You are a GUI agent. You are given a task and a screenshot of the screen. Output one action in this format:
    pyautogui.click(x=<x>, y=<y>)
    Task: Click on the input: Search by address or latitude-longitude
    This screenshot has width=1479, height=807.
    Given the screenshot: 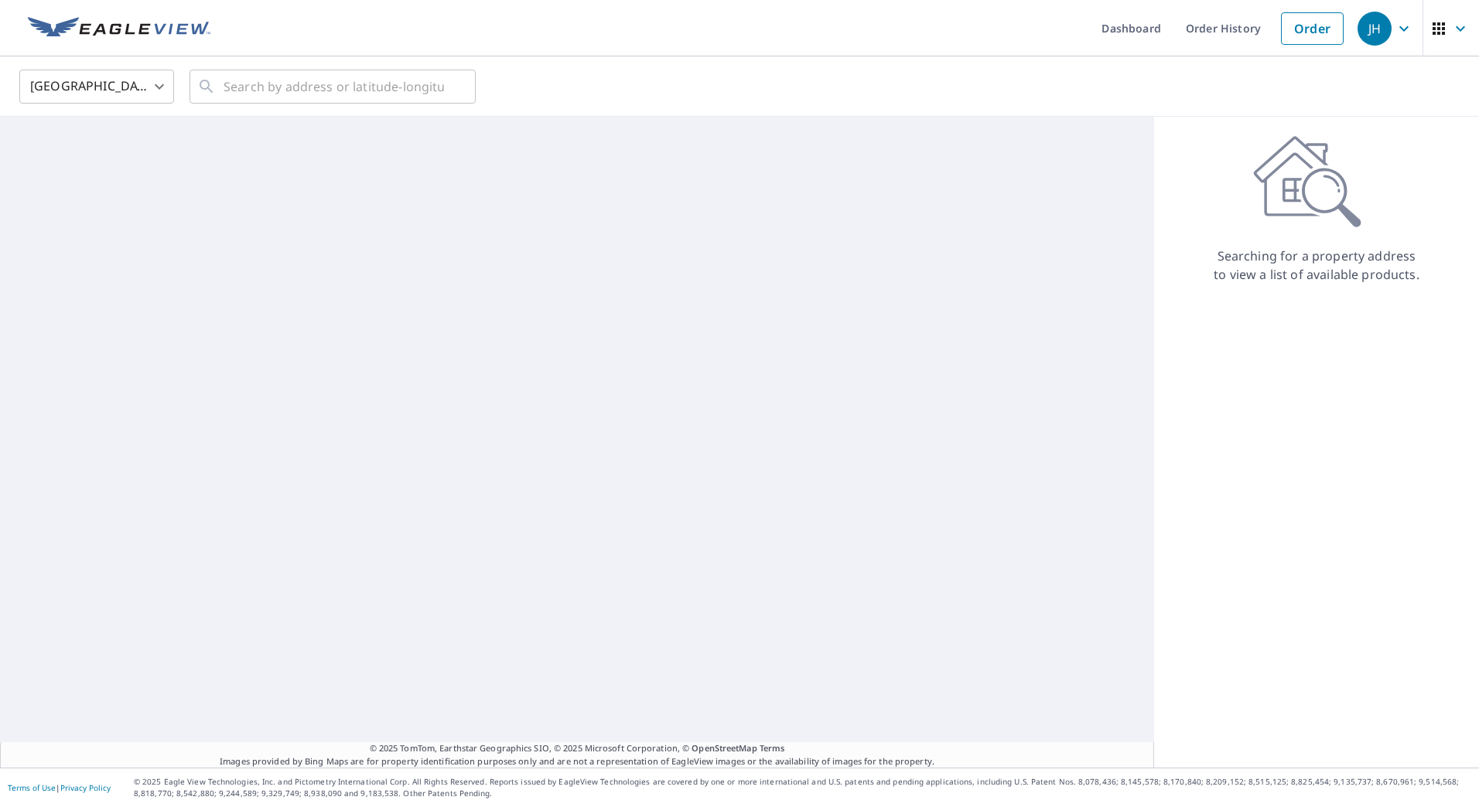 What is the action you would take?
    pyautogui.click(x=333, y=87)
    